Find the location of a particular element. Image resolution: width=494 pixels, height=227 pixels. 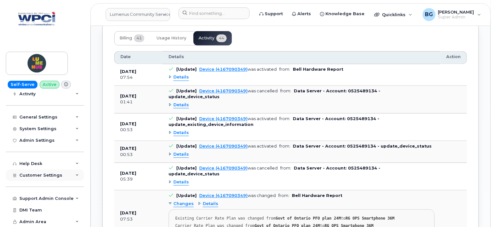

div: 07:53 is located at coordinates (138, 219).